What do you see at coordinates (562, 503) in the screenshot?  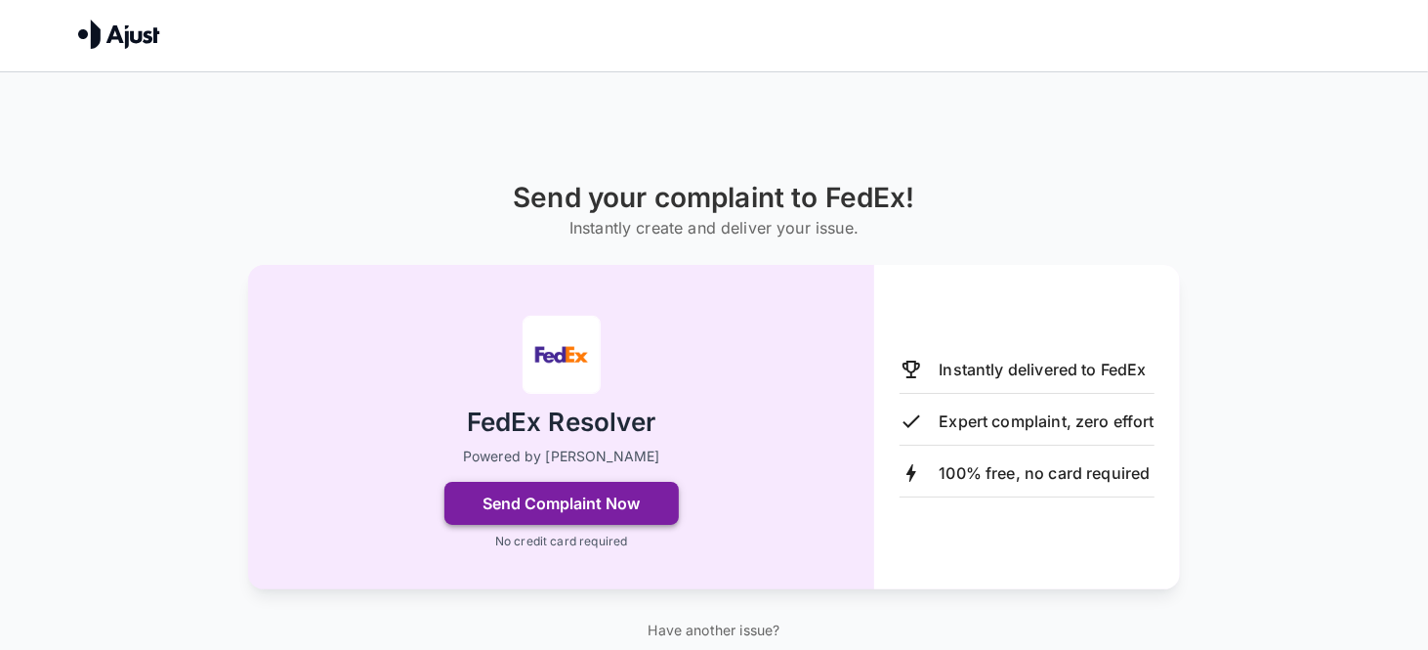 I see `button: Send Complaint Now` at bounding box center [562, 503].